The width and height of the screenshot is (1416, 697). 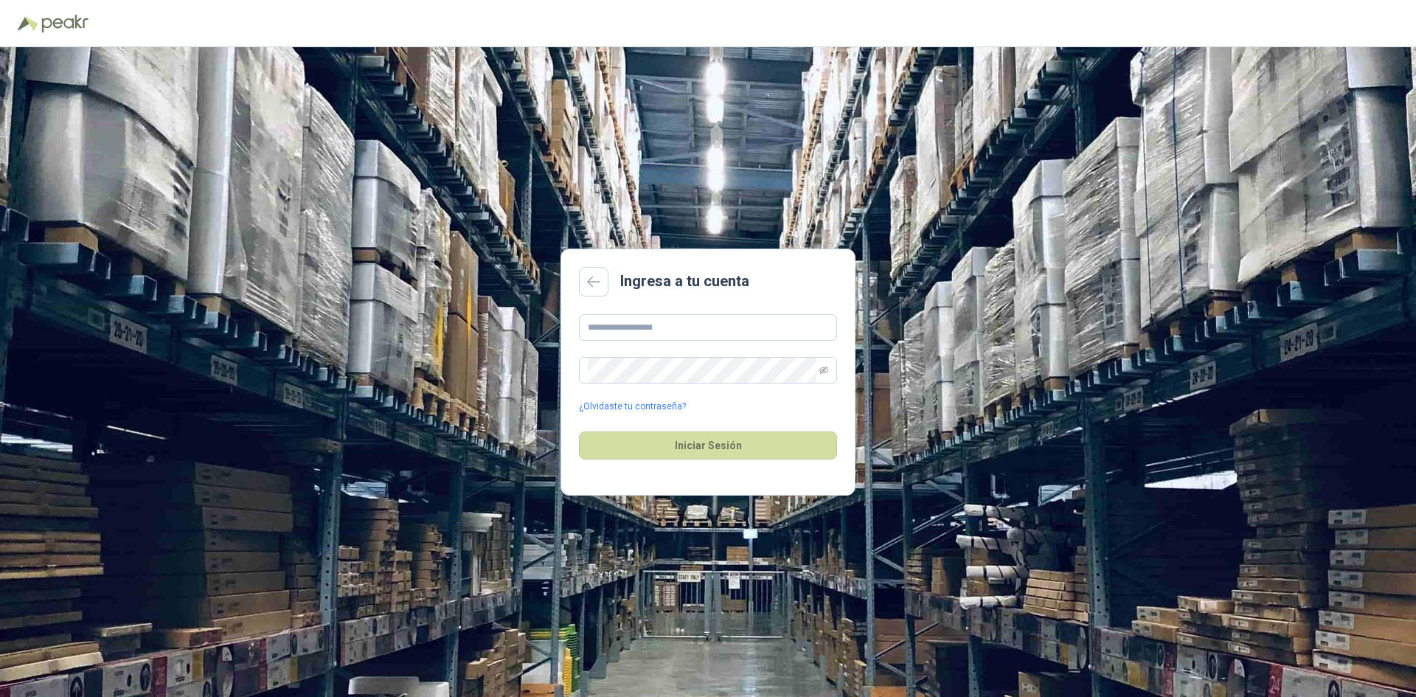 What do you see at coordinates (685, 281) in the screenshot?
I see `h2: Ingresa a tu cuenta` at bounding box center [685, 281].